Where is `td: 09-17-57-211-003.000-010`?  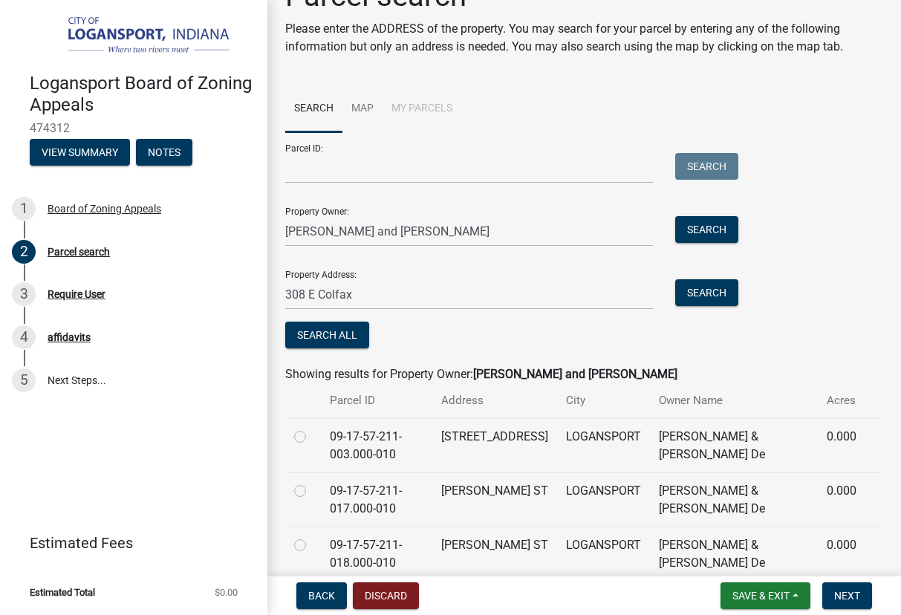 td: 09-17-57-211-003.000-010 is located at coordinates (377, 445).